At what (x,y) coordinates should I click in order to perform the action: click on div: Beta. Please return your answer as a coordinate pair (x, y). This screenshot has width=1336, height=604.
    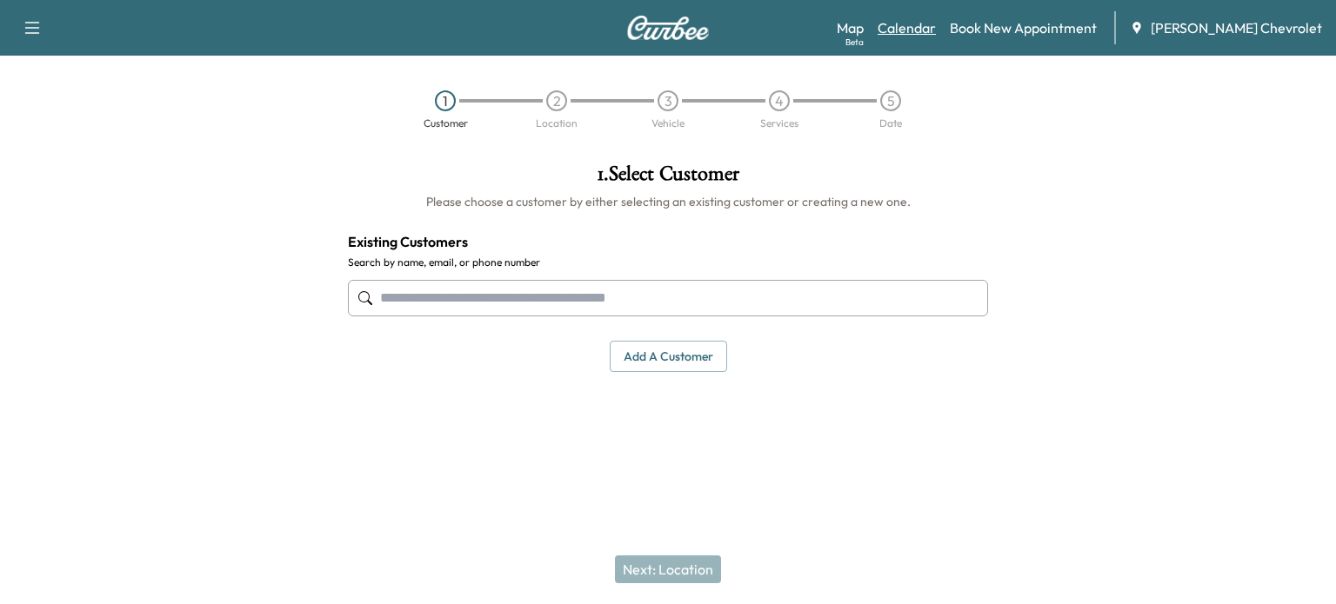
    Looking at the image, I should click on (854, 42).